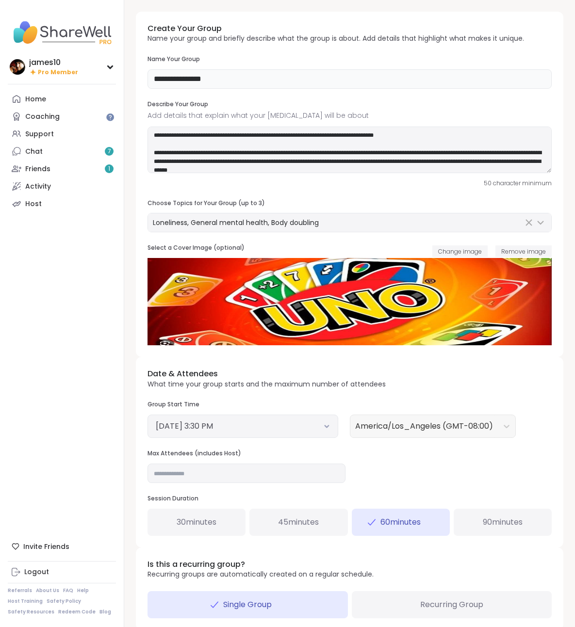 The image size is (575, 627). Describe the element at coordinates (349, 203) in the screenshot. I see `h3: Choose Topics for Your Group (up to 3)` at that location.